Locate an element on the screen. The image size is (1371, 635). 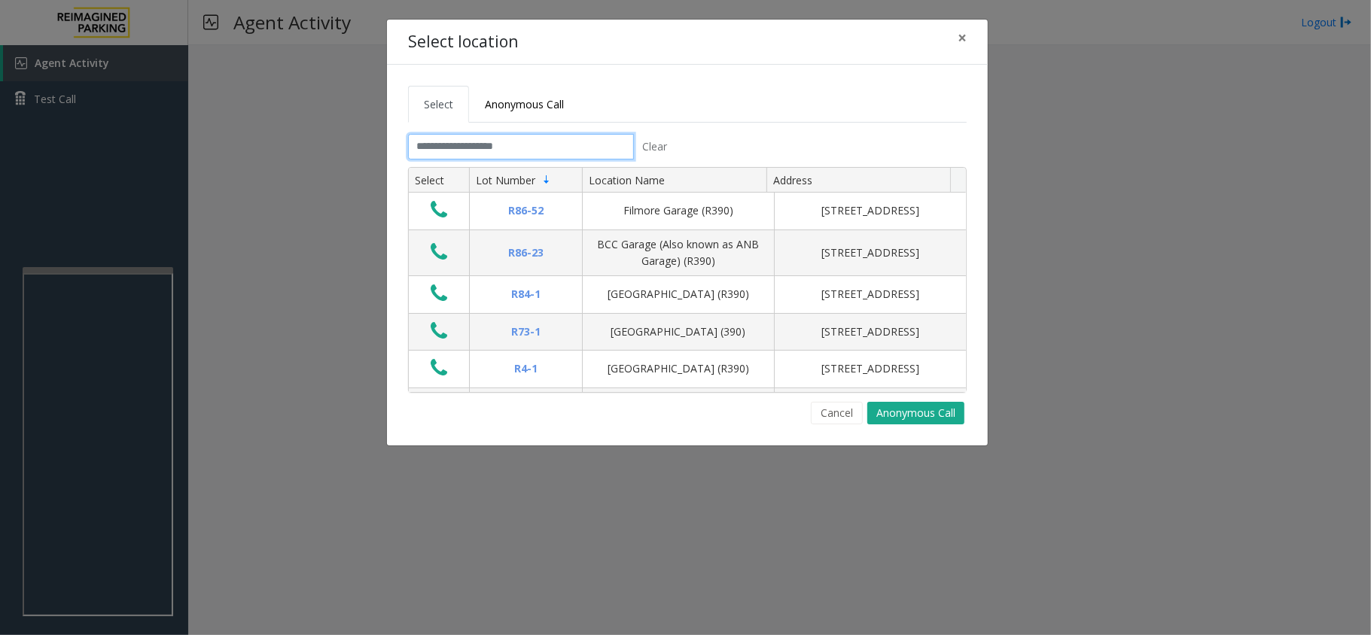
button: Anonymous Call is located at coordinates (915, 413).